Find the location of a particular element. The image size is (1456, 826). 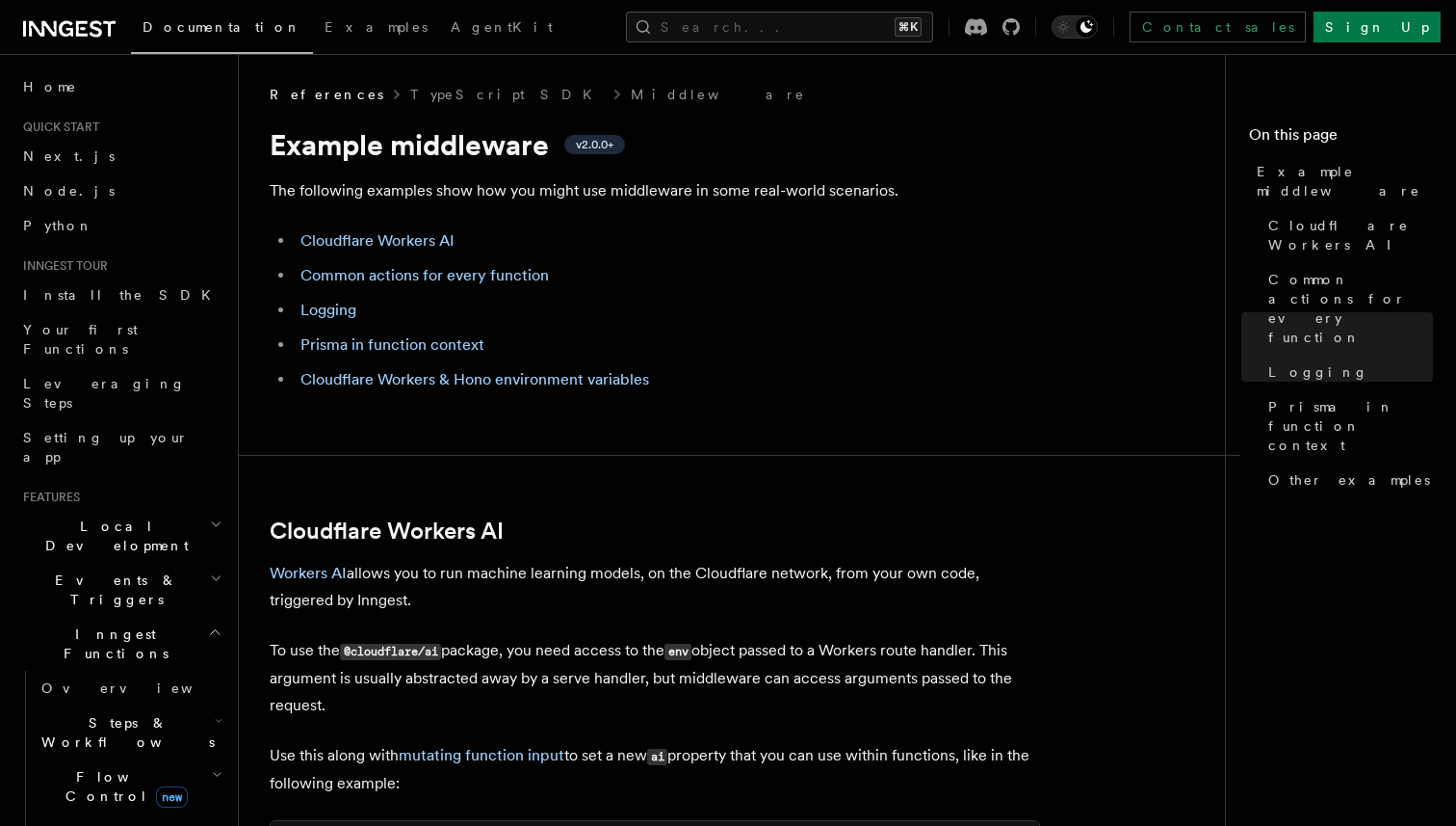

button: Flow Controlnew is located at coordinates (130, 786).